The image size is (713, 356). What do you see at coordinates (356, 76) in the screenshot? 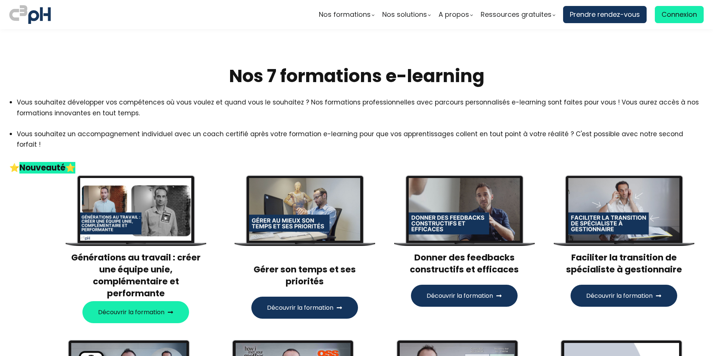
I see `h2: Nos 7 formations e-learning` at bounding box center [356, 76].